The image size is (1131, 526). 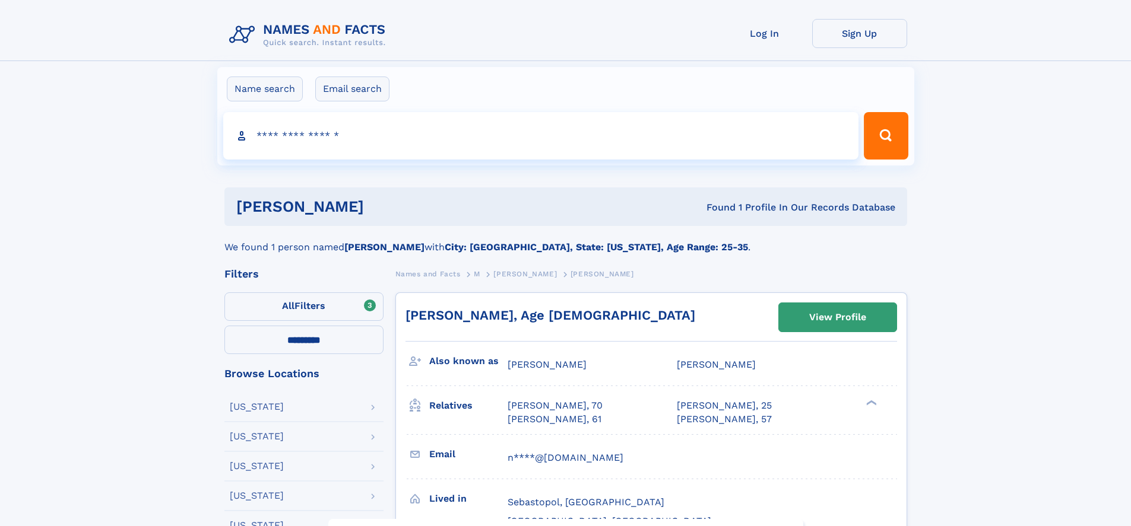 I want to click on a: Log In, so click(x=765, y=33).